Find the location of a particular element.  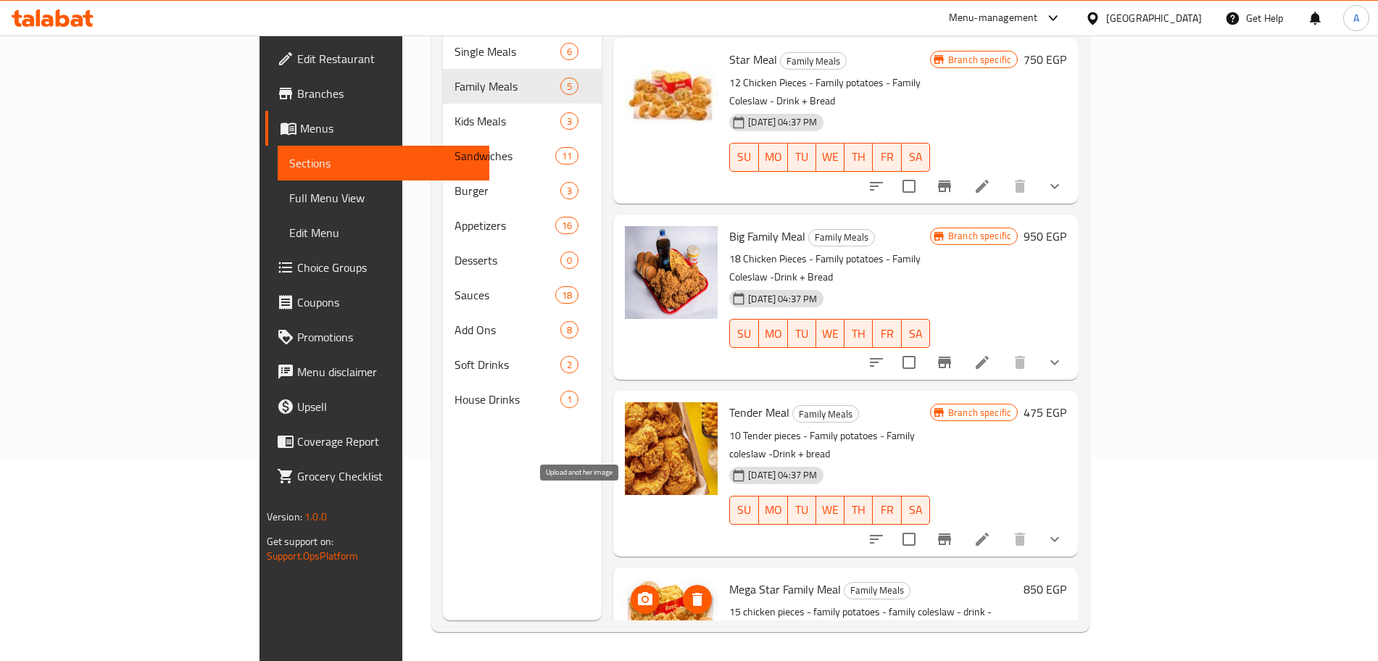

a: Grocery Checklist is located at coordinates (377, 476).